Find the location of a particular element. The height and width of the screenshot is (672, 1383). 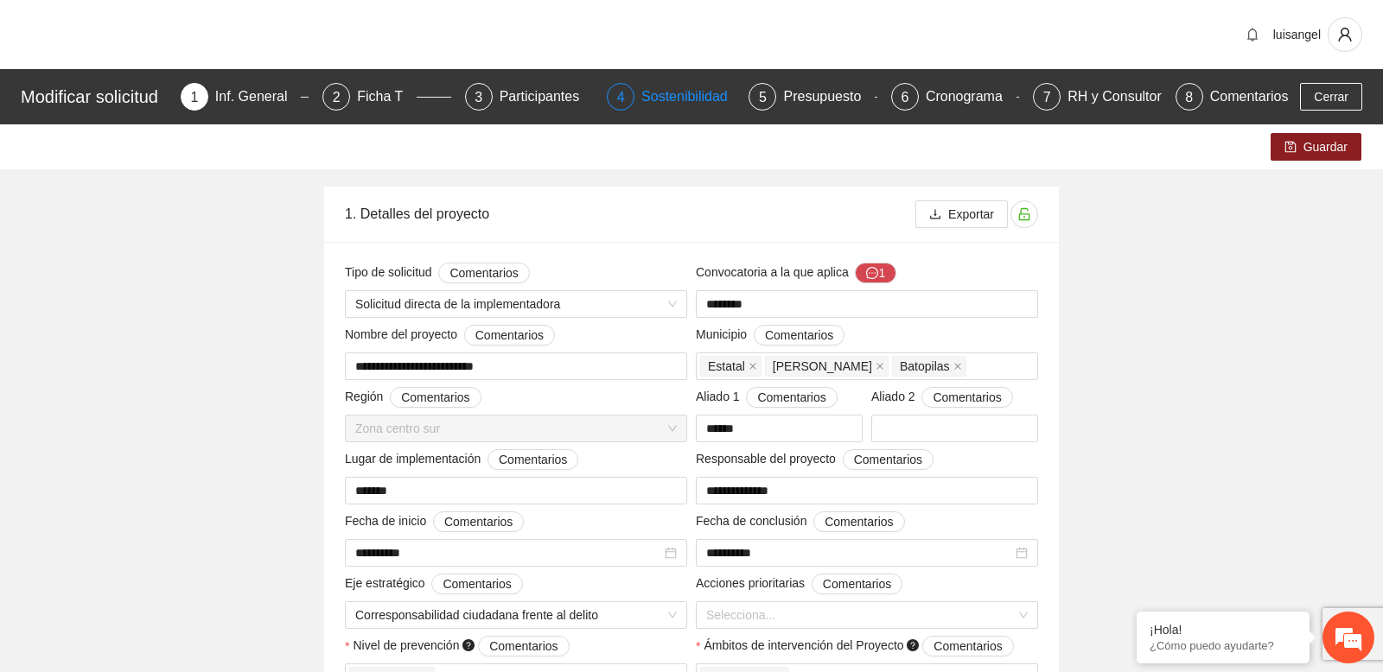

span: Balleza is located at coordinates (826, 366).